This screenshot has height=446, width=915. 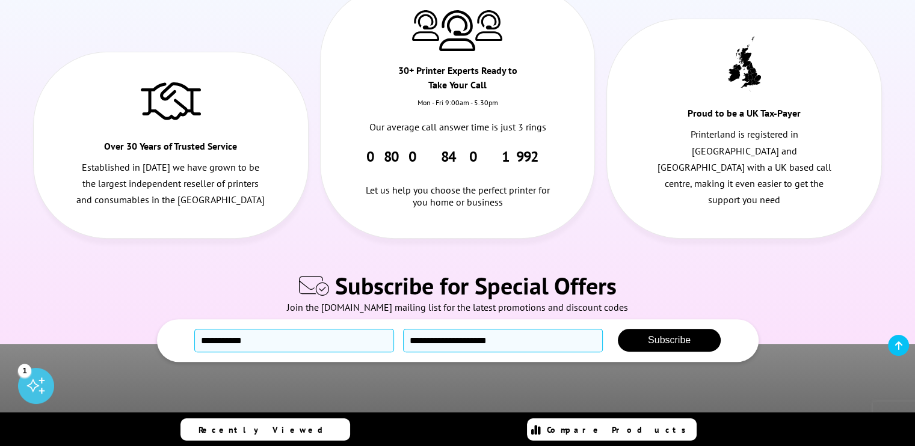 I want to click on button: Subscribe, so click(x=669, y=341).